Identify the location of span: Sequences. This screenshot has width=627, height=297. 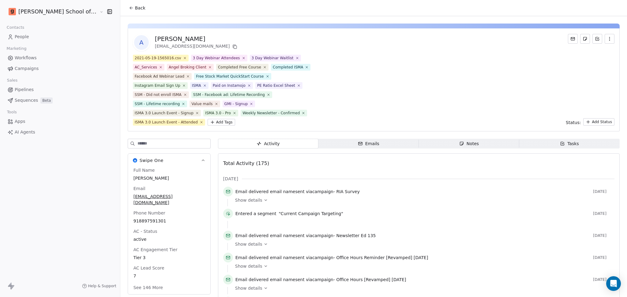
(26, 100).